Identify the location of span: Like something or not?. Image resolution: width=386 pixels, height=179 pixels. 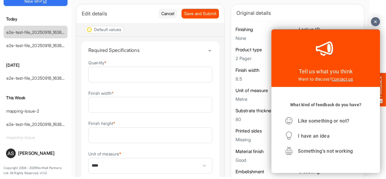
(52, 91).